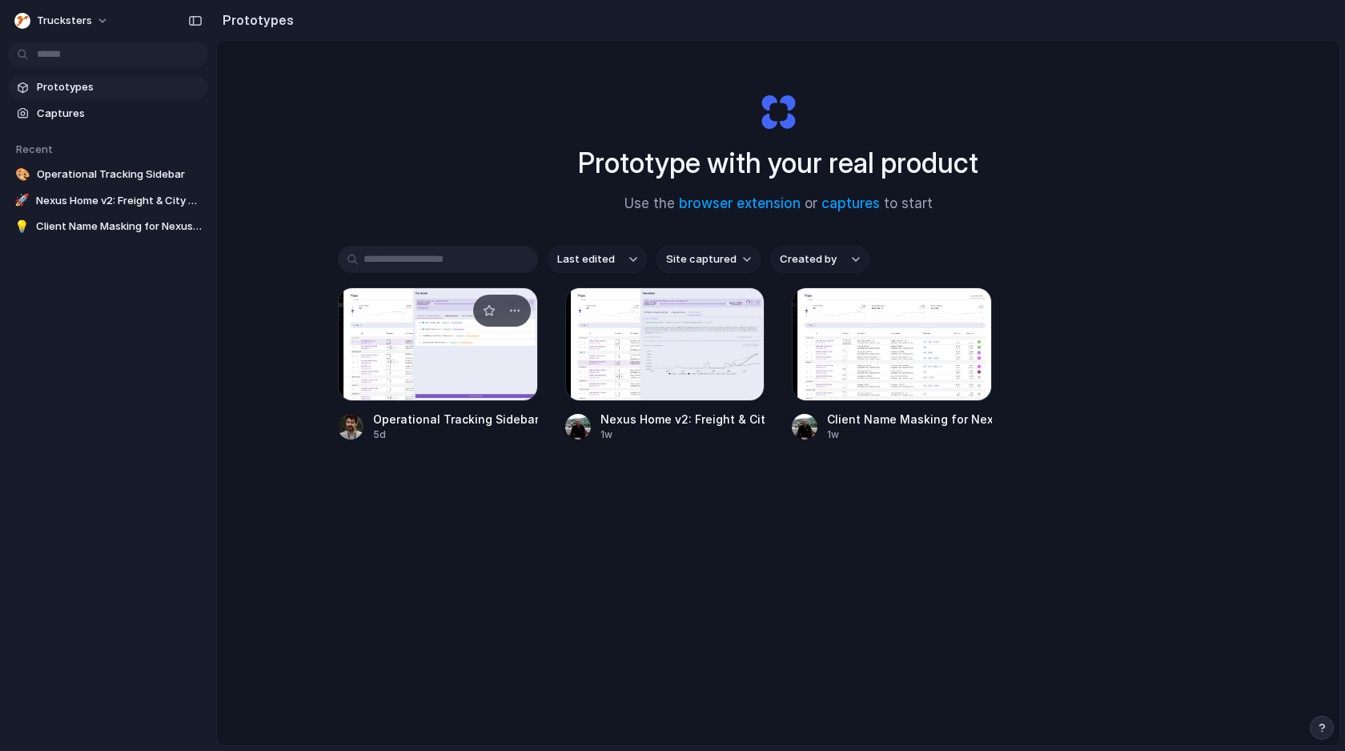 The image size is (1345, 751). Describe the element at coordinates (118, 227) in the screenshot. I see `span: Client Name Masking for Nexus Home` at that location.